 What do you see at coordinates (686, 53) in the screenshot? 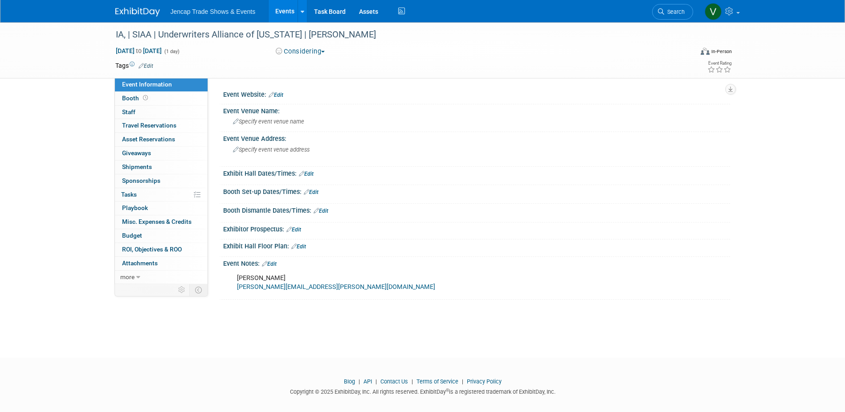
I see `div: Event Format` at bounding box center [686, 53].